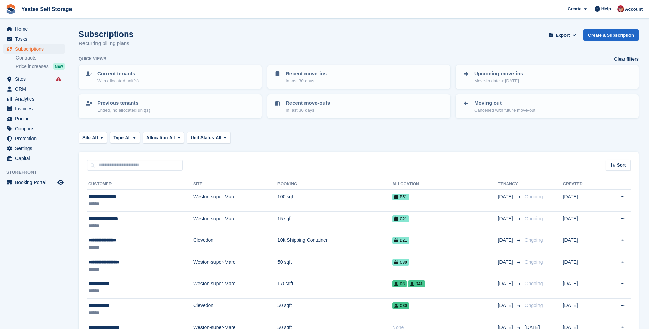  What do you see at coordinates (36, 39) in the screenshot?
I see `span: Tasks` at bounding box center [36, 39].